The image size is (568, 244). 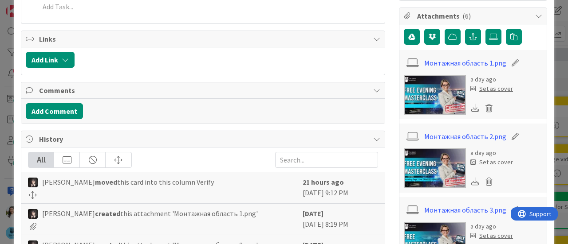 What do you see at coordinates (54, 111) in the screenshot?
I see `button: Add Comment` at bounding box center [54, 111].